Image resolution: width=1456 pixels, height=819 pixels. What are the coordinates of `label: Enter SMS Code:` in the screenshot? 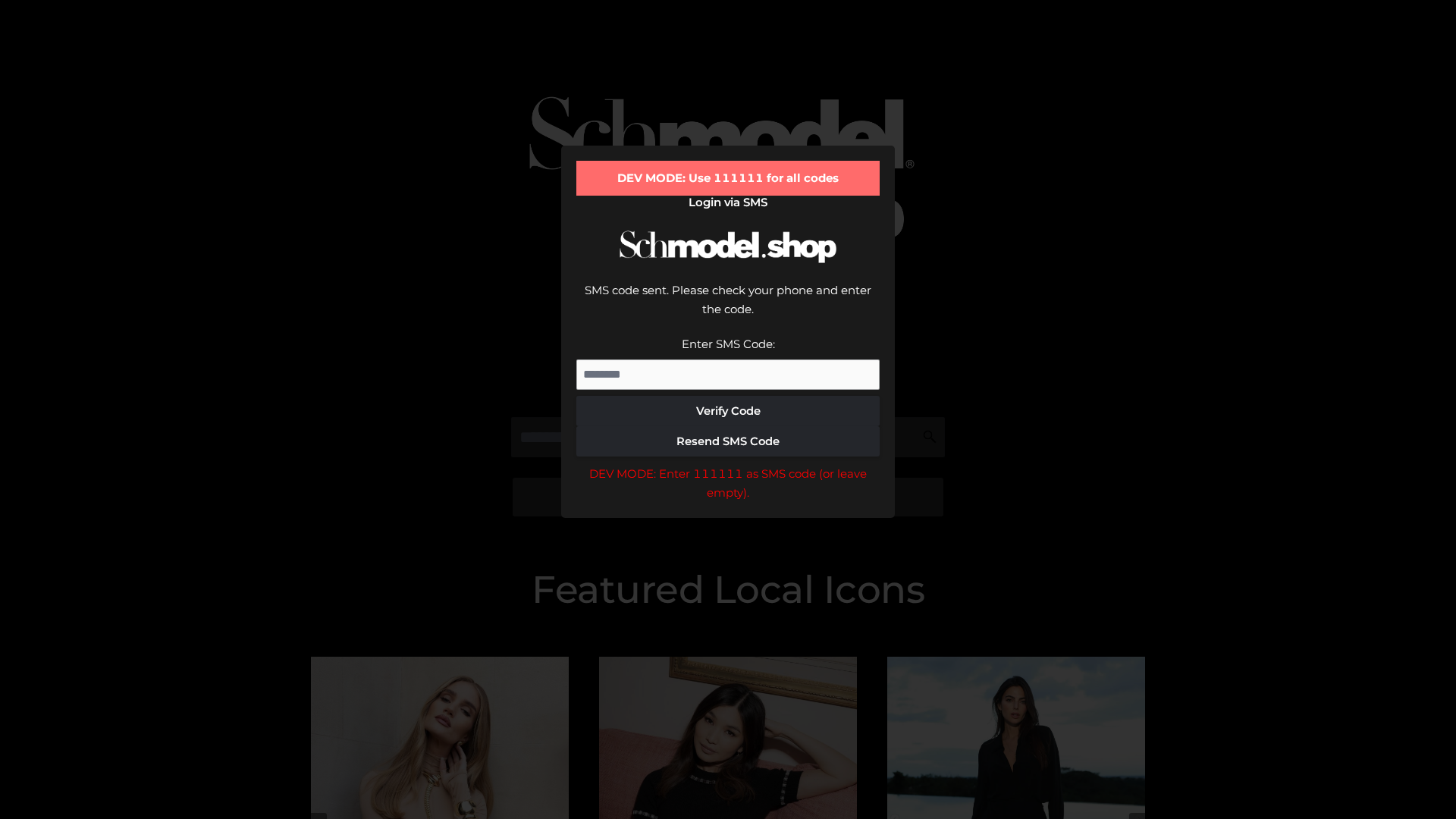 It's located at (728, 343).